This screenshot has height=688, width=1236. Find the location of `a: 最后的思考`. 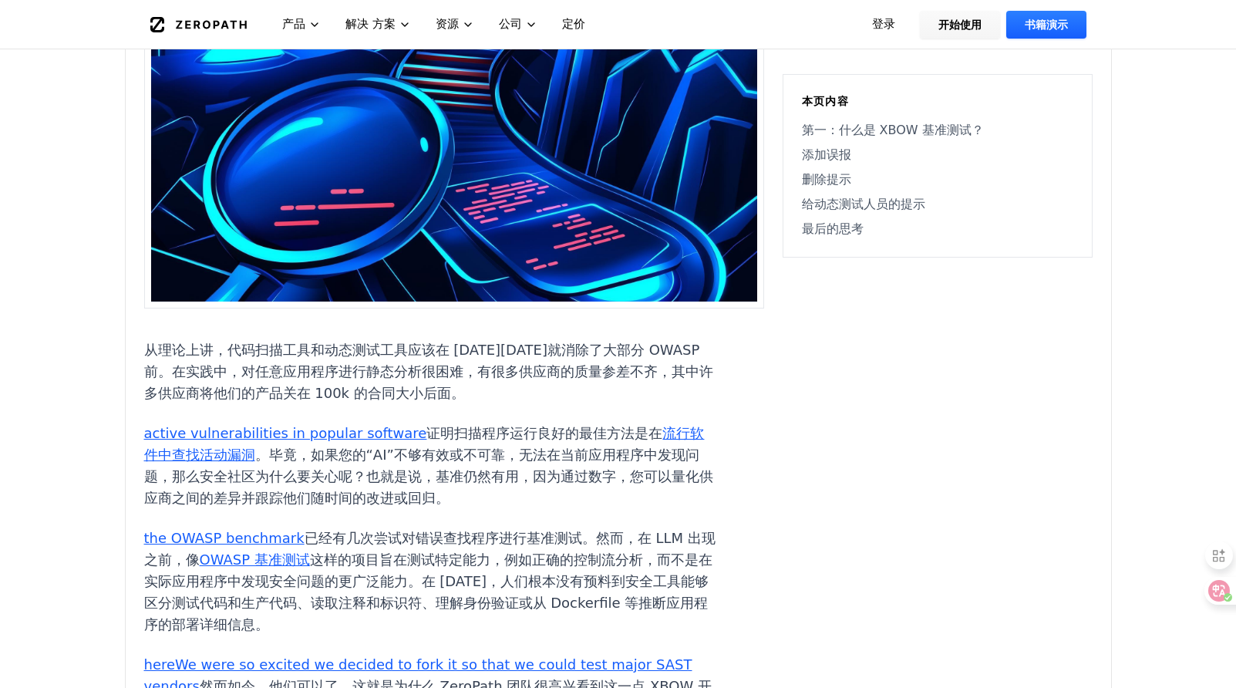

a: 最后的思考 is located at coordinates (937, 229).